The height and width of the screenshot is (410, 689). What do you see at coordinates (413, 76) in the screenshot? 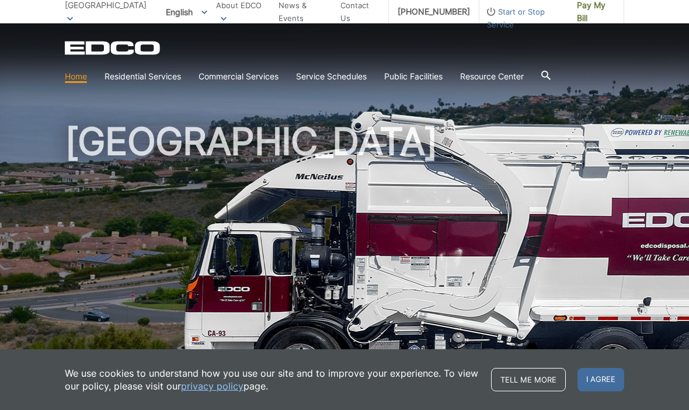
I see `a: Public Facilities` at bounding box center [413, 76].